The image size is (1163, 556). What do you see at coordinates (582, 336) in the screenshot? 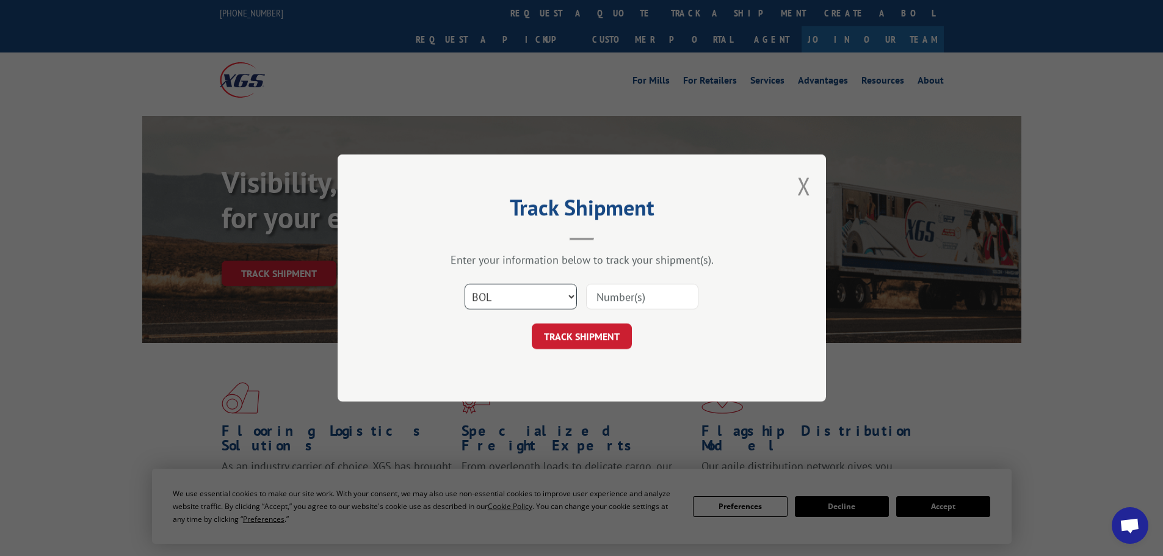
I see `button: TRACK SHIPMENT` at bounding box center [582, 336].